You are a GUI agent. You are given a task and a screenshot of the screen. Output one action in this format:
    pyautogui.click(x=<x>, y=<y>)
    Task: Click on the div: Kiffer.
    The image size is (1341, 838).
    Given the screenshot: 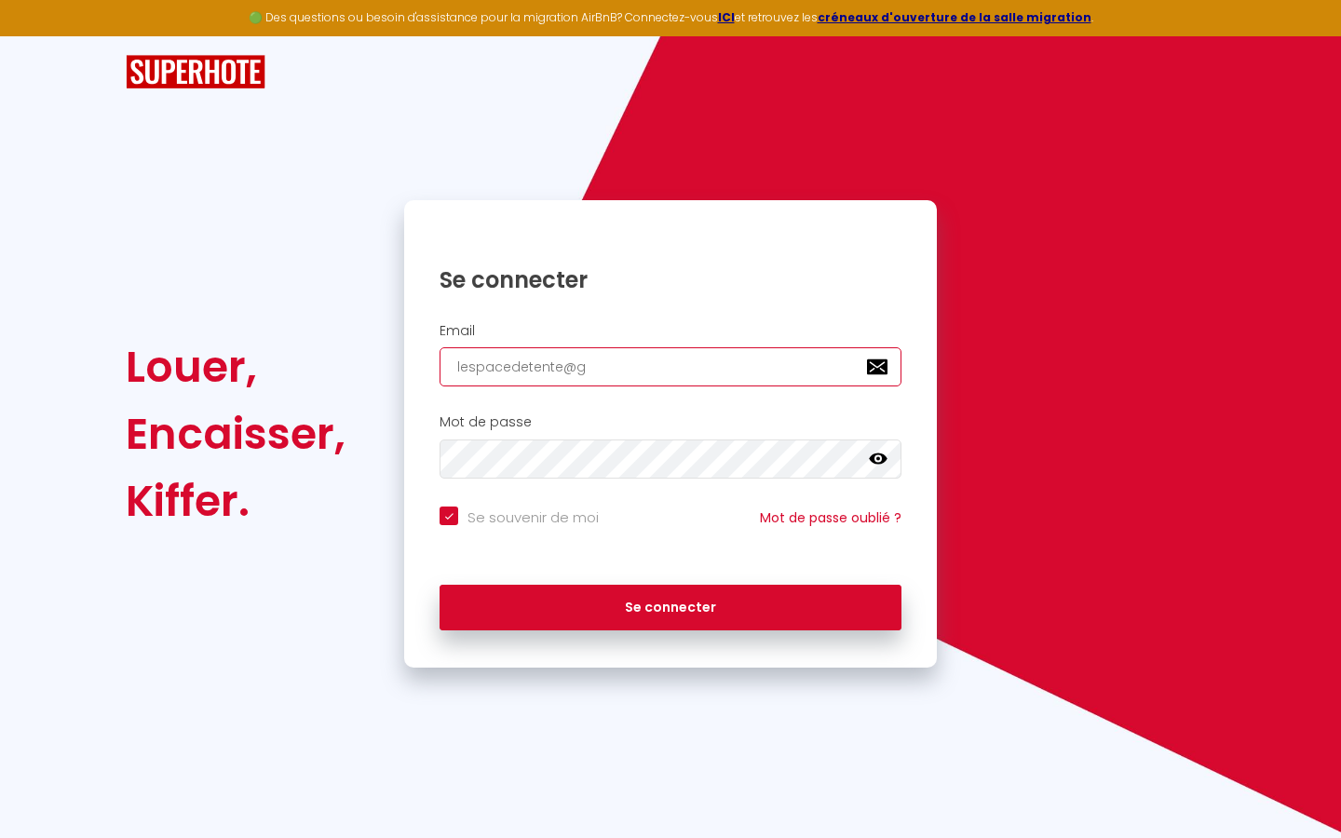 What is the action you would take?
    pyautogui.click(x=236, y=501)
    